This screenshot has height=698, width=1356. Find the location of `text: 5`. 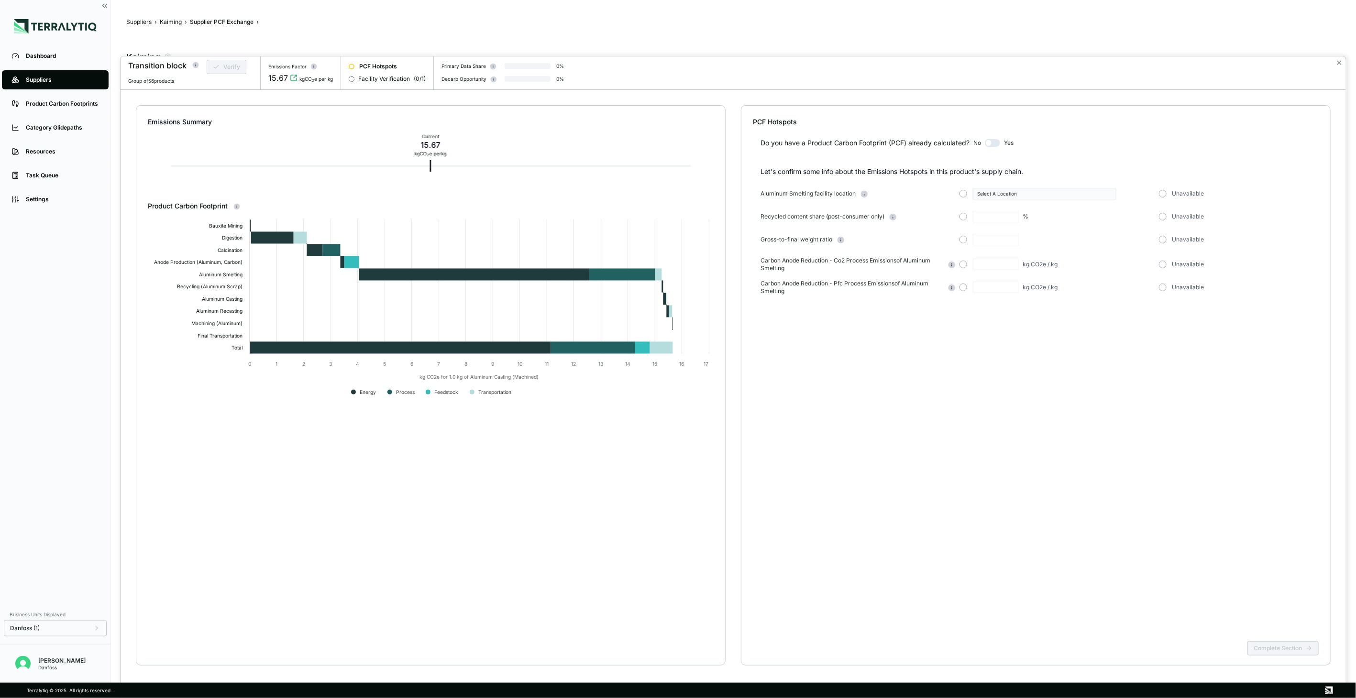

text: 5 is located at coordinates (385, 364).